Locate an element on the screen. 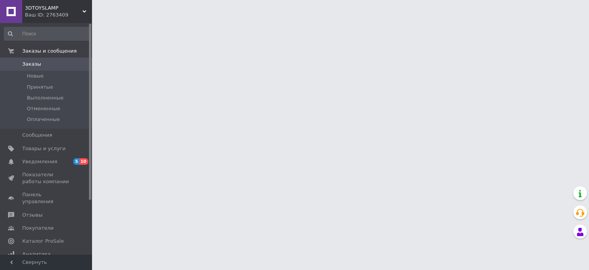 This screenshot has height=270, width=589. span: Показатели работы компании is located at coordinates (46, 178).